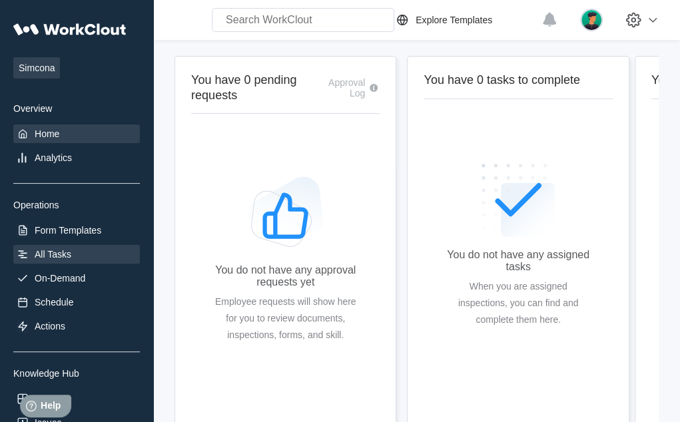  What do you see at coordinates (50, 326) in the screenshot?
I see `div: Actions` at bounding box center [50, 326].